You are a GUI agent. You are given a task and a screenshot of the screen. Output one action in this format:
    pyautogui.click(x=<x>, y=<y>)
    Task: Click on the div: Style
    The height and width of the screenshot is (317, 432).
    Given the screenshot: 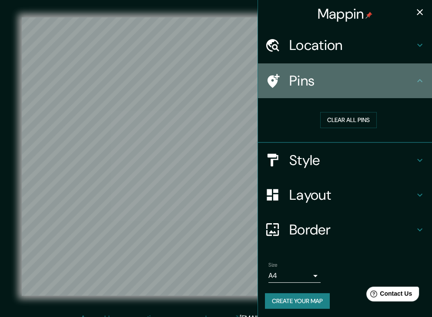 What is the action you would take?
    pyautogui.click(x=345, y=160)
    